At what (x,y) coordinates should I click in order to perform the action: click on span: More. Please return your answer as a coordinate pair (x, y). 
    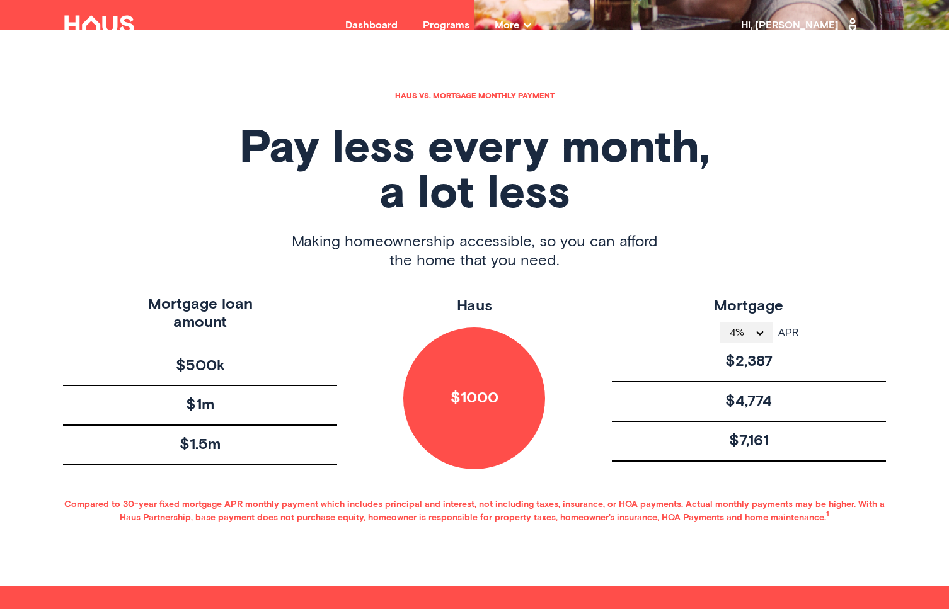
    Looking at the image, I should click on (512, 25).